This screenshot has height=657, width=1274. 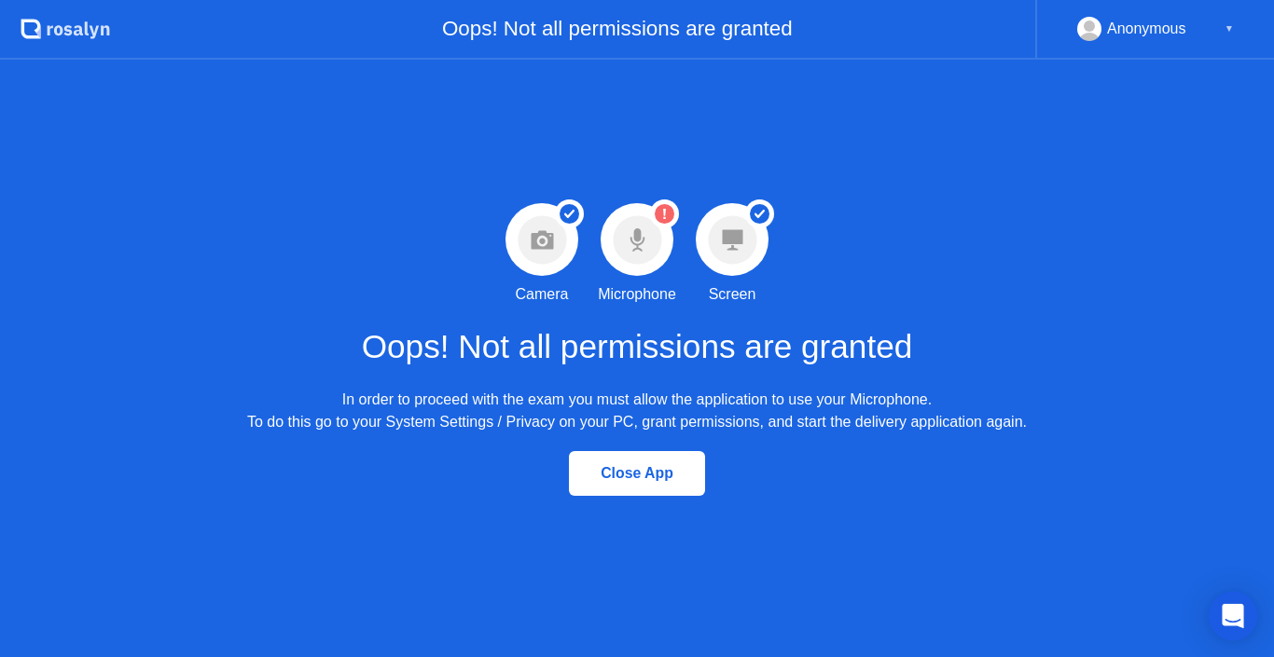 I want to click on div: Anonymous, so click(x=1146, y=29).